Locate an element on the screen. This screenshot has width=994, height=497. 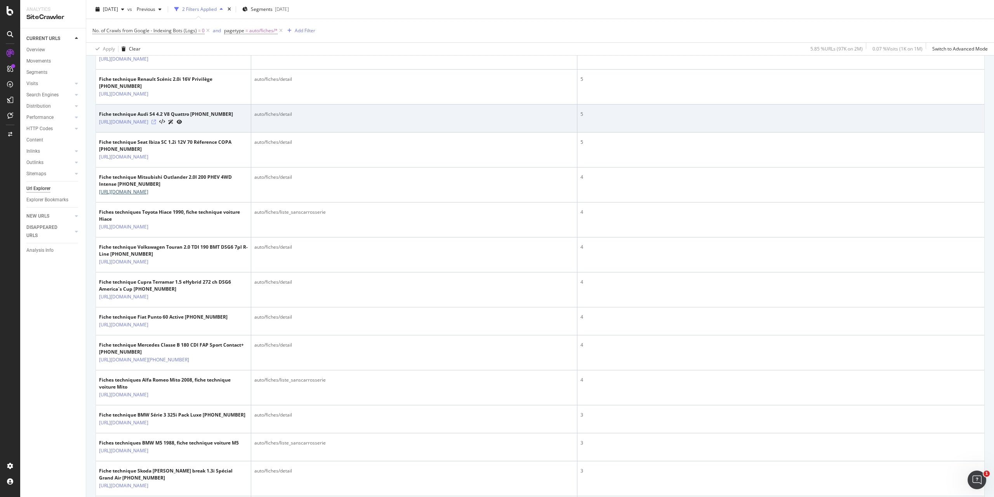
div: Distribution is located at coordinates (38, 106).